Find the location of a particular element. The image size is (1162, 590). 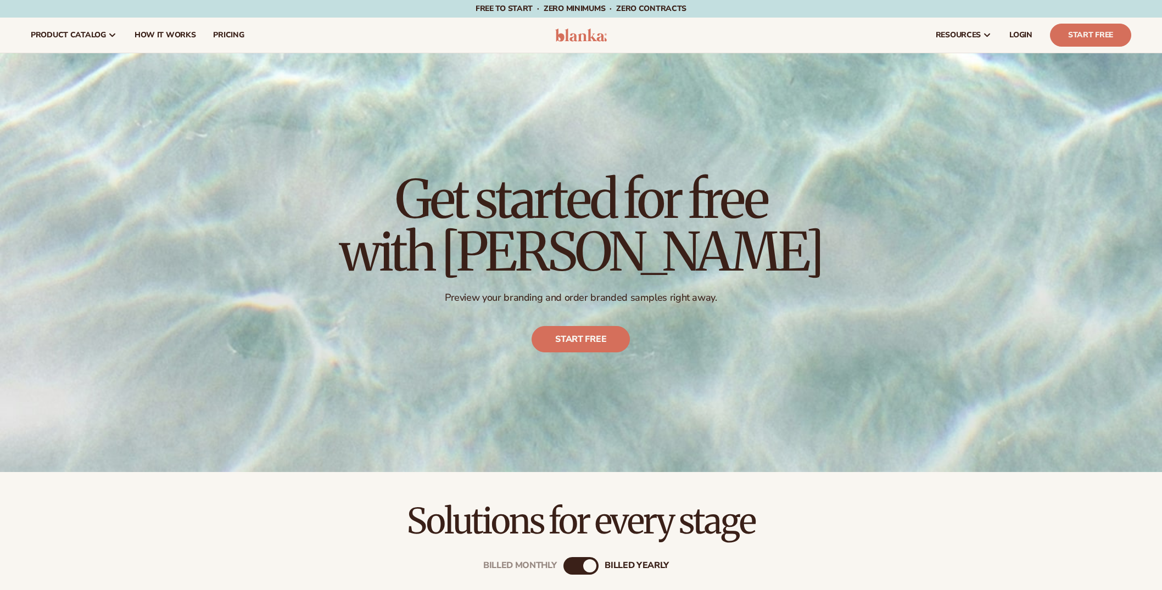

a: pricing is located at coordinates (228, 35).